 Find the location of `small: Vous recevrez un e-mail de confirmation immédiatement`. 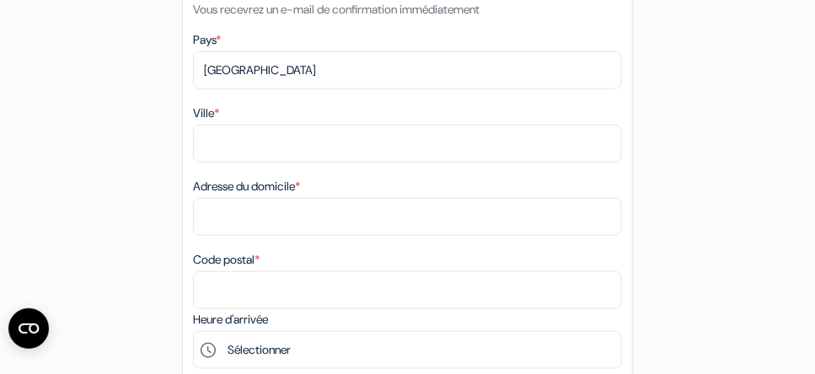

small: Vous recevrez un e-mail de confirmation immédiatement is located at coordinates (336, 9).